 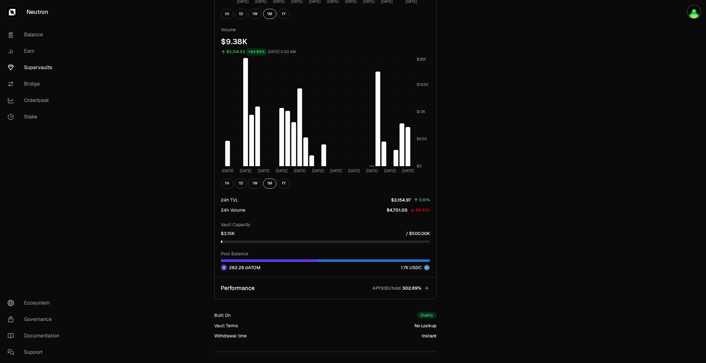 What do you see at coordinates (412, 288) in the screenshot?
I see `span: 302.69%` at bounding box center [412, 288].